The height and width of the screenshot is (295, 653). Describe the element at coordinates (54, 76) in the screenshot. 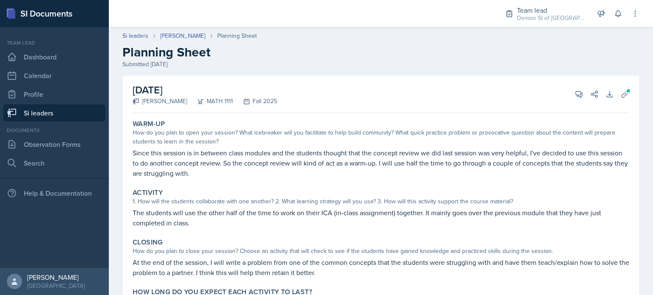

I see `a: Calendar` at that location.